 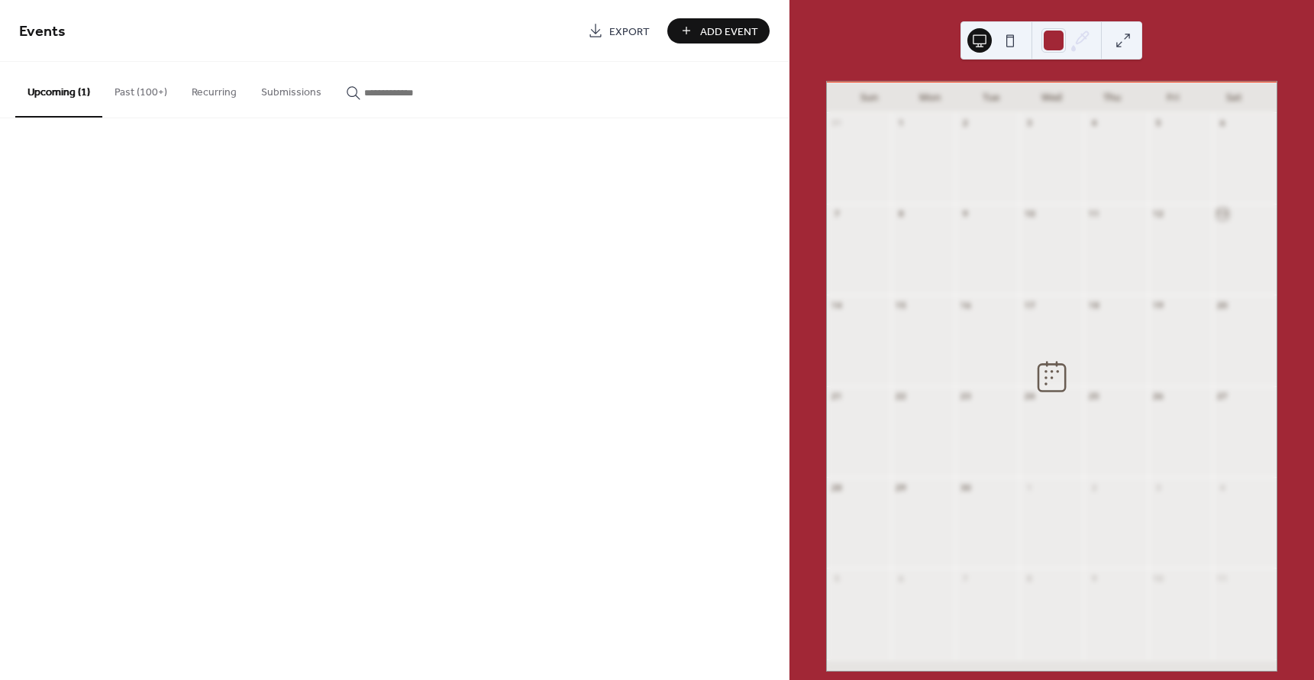 I want to click on div: Sun, so click(x=870, y=98).